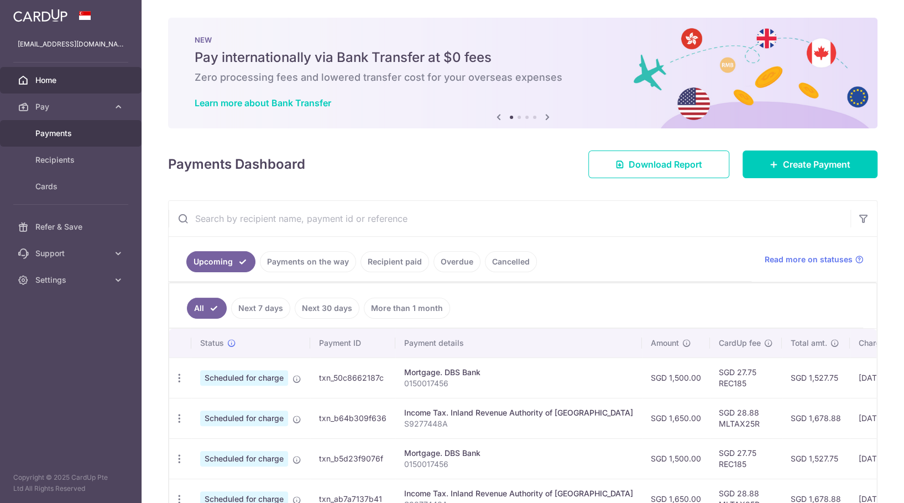 The height and width of the screenshot is (503, 904). I want to click on span: Pay, so click(72, 107).